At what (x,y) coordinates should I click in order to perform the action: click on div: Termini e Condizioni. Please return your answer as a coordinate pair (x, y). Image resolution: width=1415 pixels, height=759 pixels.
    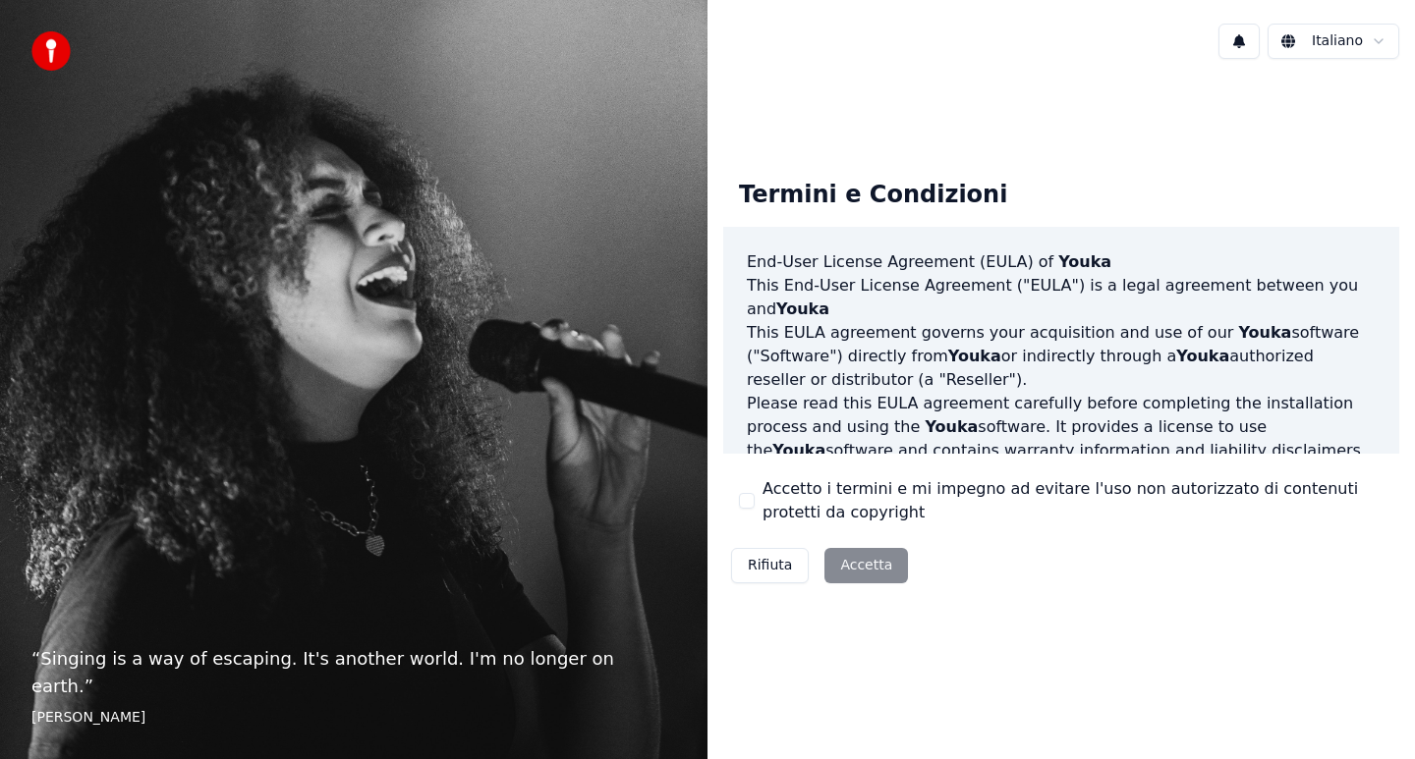
    Looking at the image, I should click on (872, 195).